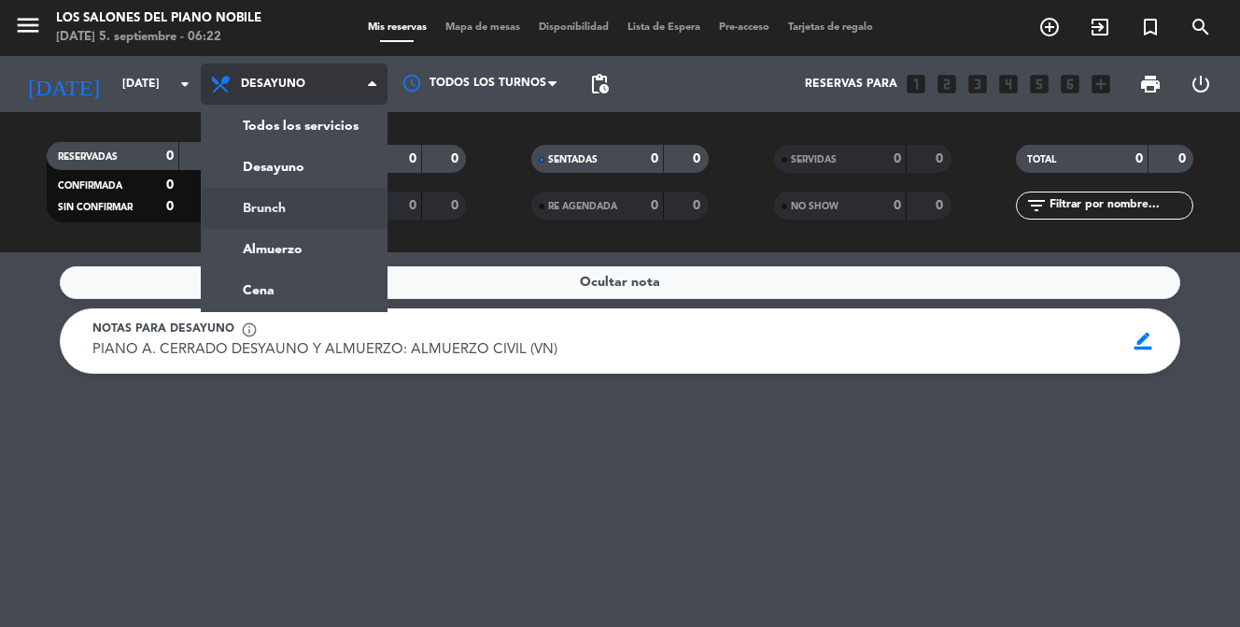  I want to click on i: looks_3, so click(978, 84).